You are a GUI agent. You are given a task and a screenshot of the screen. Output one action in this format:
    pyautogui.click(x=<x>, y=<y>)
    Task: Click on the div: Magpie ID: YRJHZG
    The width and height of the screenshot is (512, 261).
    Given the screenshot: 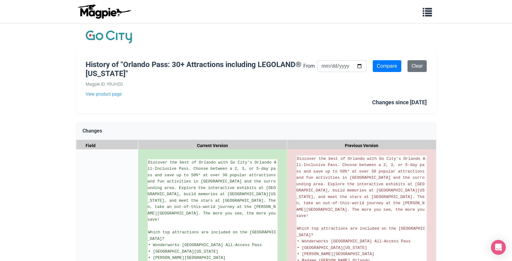 What is the action you would take?
    pyautogui.click(x=194, y=84)
    